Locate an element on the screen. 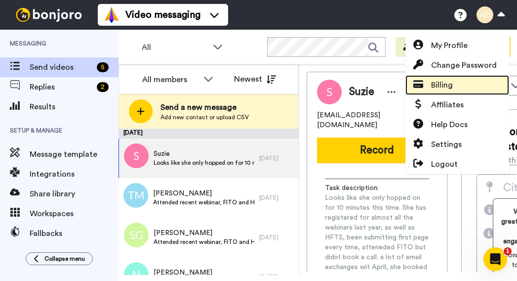  div: 5 is located at coordinates (103, 67).